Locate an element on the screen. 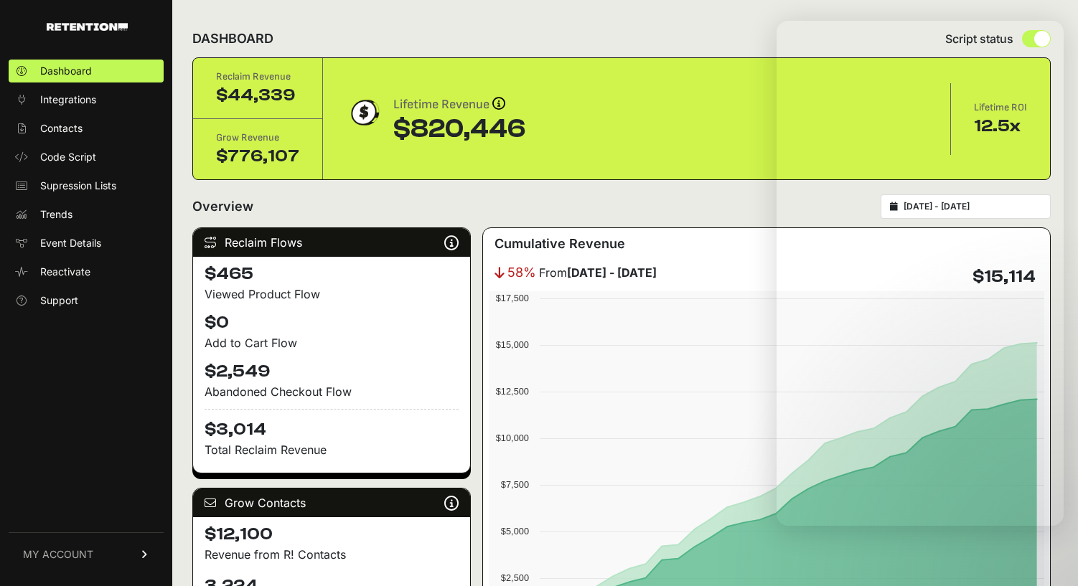 The image size is (1078, 586). span: Contacts is located at coordinates (61, 128).